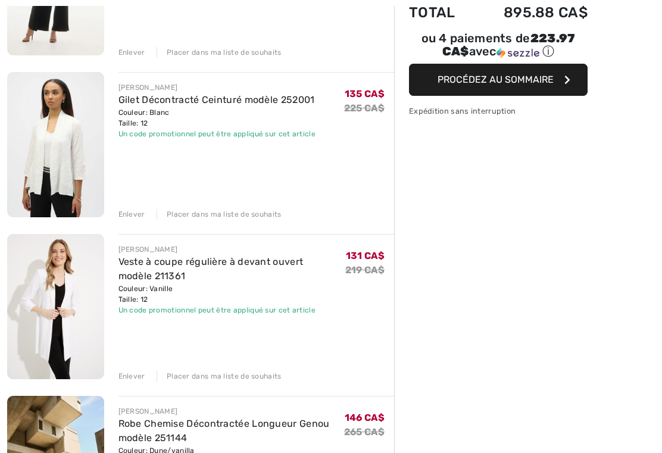 The width and height of the screenshot is (662, 453). I want to click on img: Gilet Décontracté Ceinturé modèle 252001, so click(55, 144).